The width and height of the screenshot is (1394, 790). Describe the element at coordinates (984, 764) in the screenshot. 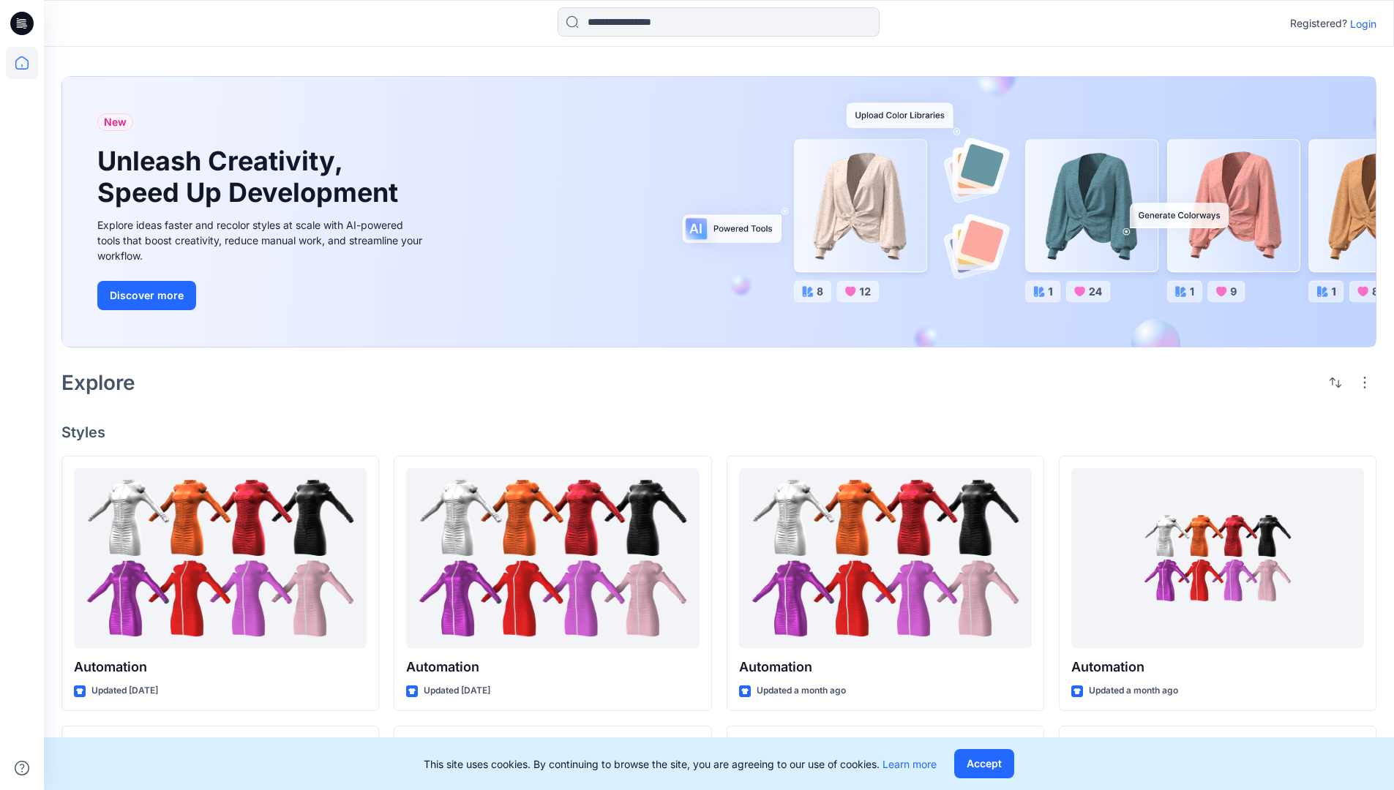

I see `button: Accept` at that location.